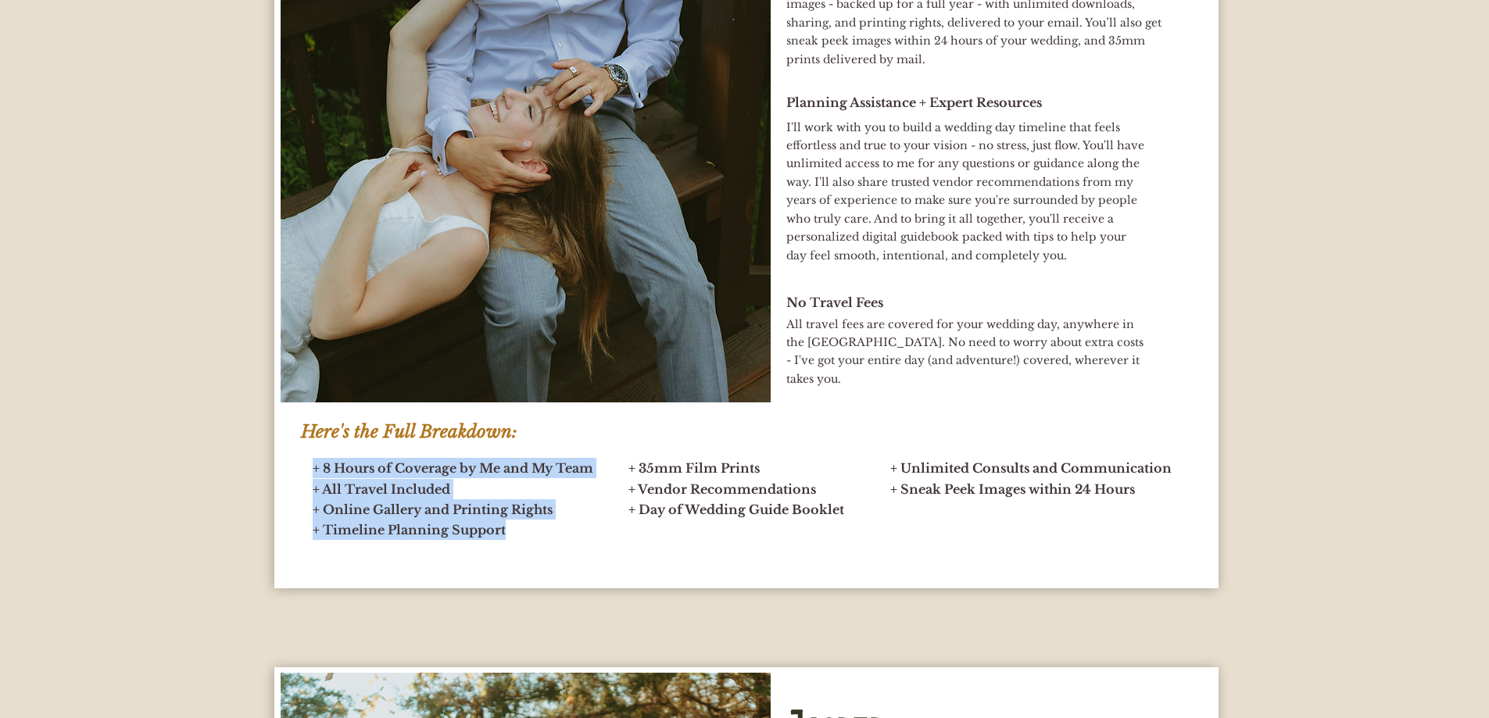 The image size is (1489, 718). Describe the element at coordinates (409, 530) in the screenshot. I see `span: + Timeline Planning Support` at that location.